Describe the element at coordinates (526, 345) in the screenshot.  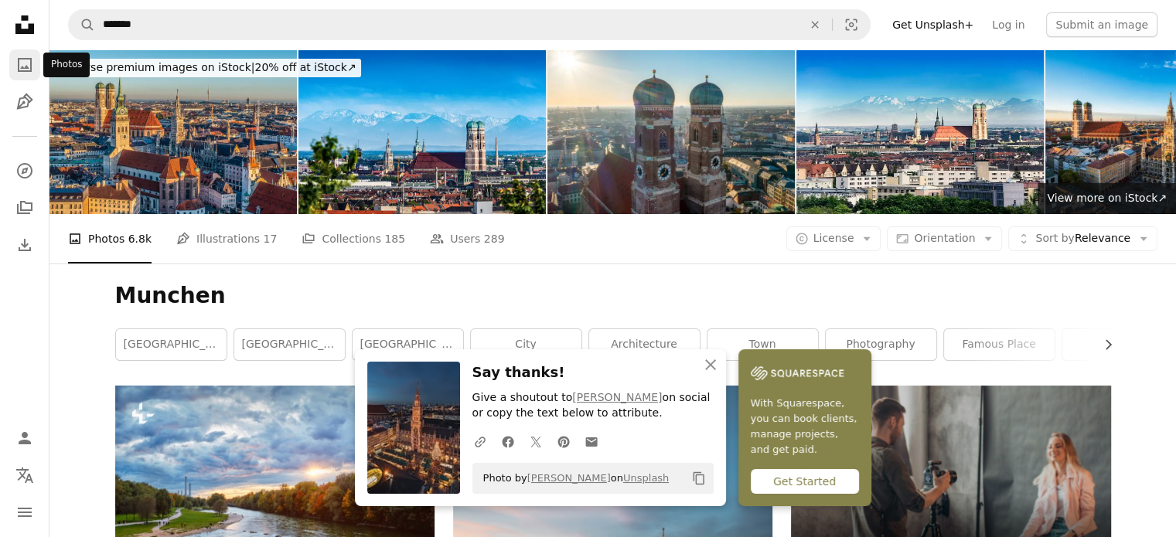
I see `a: city` at that location.